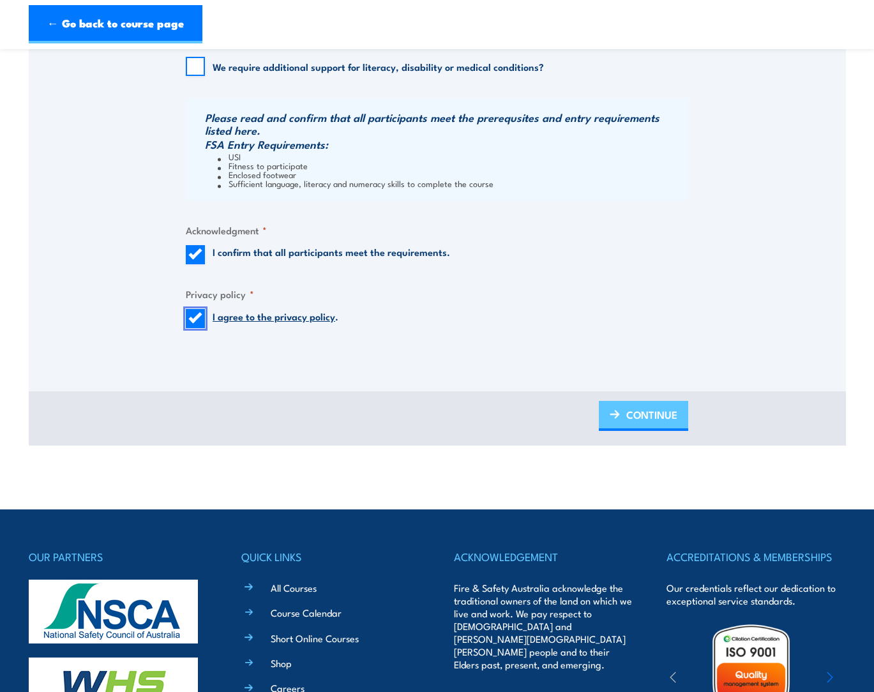  I want to click on h3: FSA Entry Requirements:, so click(445, 144).